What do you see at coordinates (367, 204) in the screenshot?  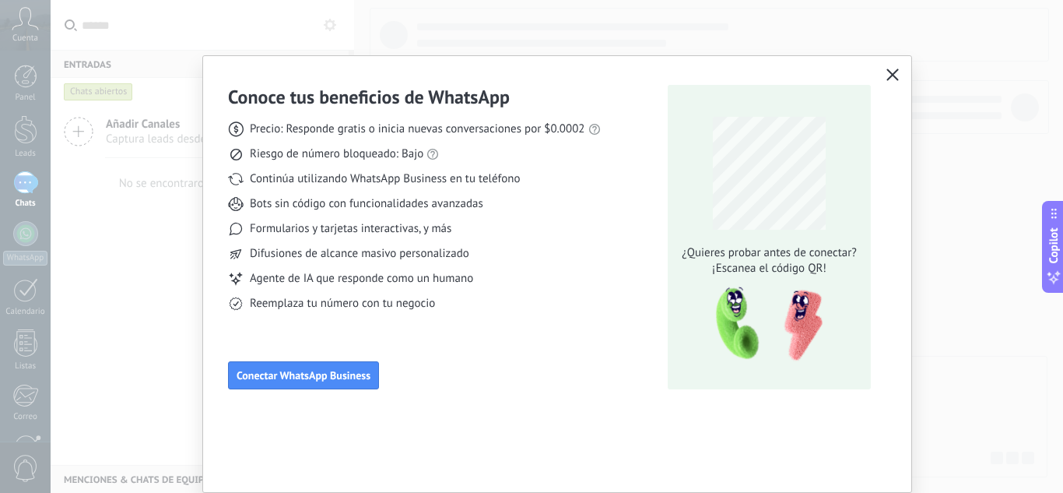 I see `span: Bots sin código con funcionalidades avanzadas` at bounding box center [367, 204].